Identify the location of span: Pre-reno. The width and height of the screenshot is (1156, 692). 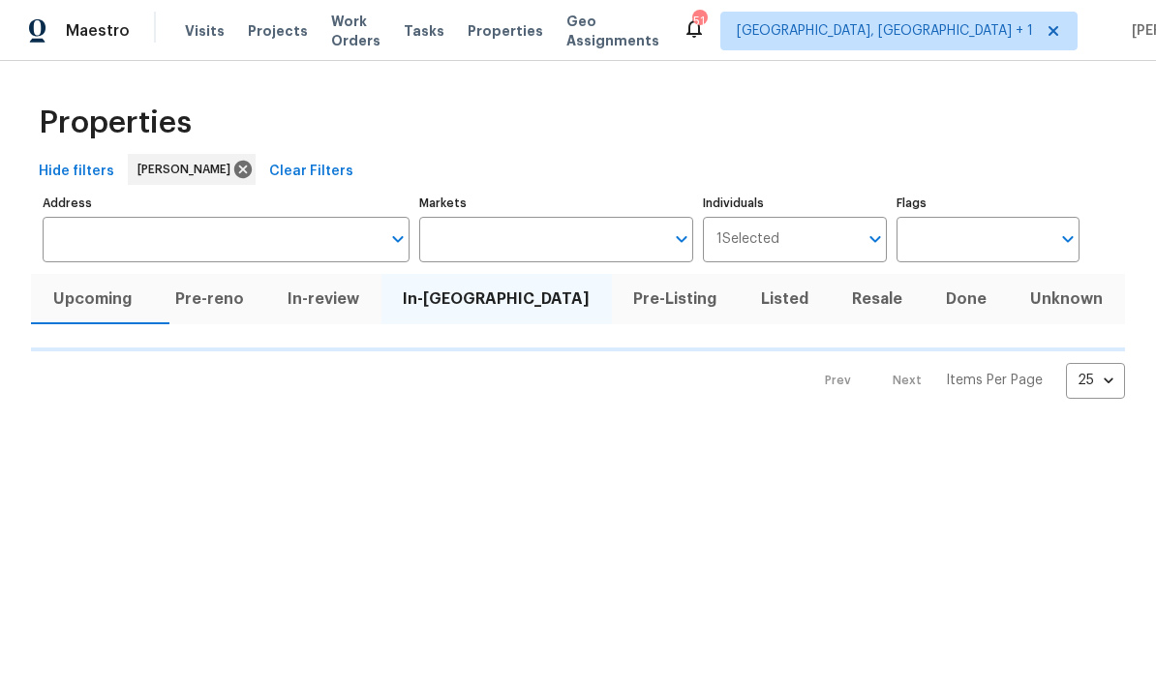
(209, 299).